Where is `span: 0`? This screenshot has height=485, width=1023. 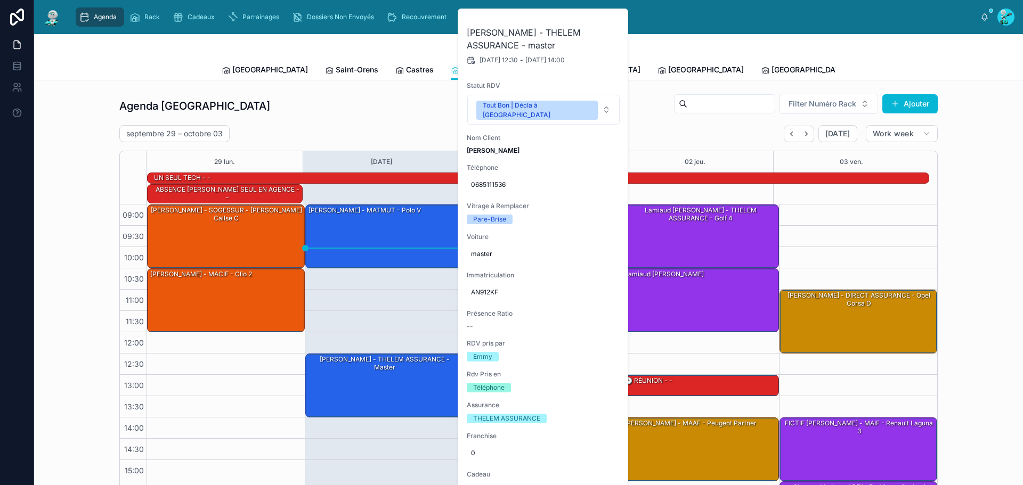
span: 0 is located at coordinates (543, 453).